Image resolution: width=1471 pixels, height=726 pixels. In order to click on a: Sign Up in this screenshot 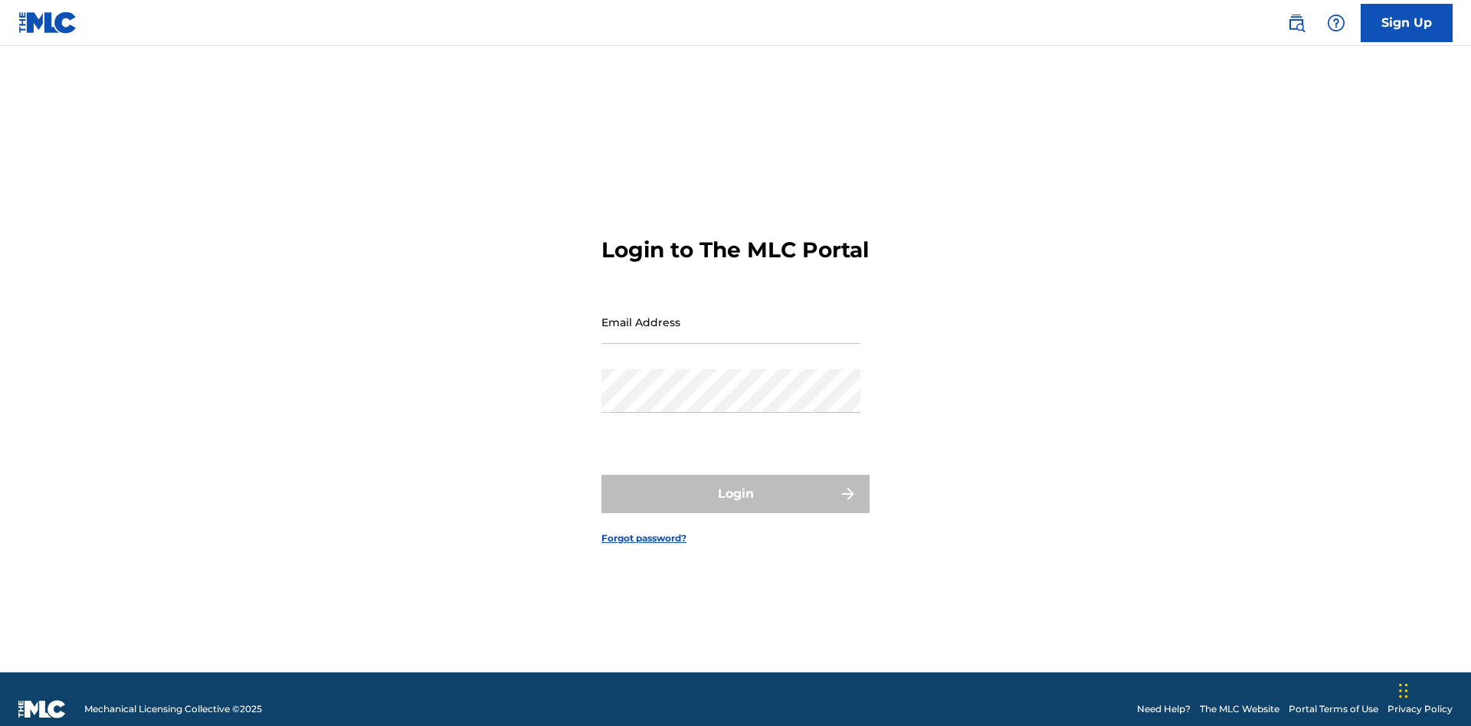, I will do `click(1407, 23)`.